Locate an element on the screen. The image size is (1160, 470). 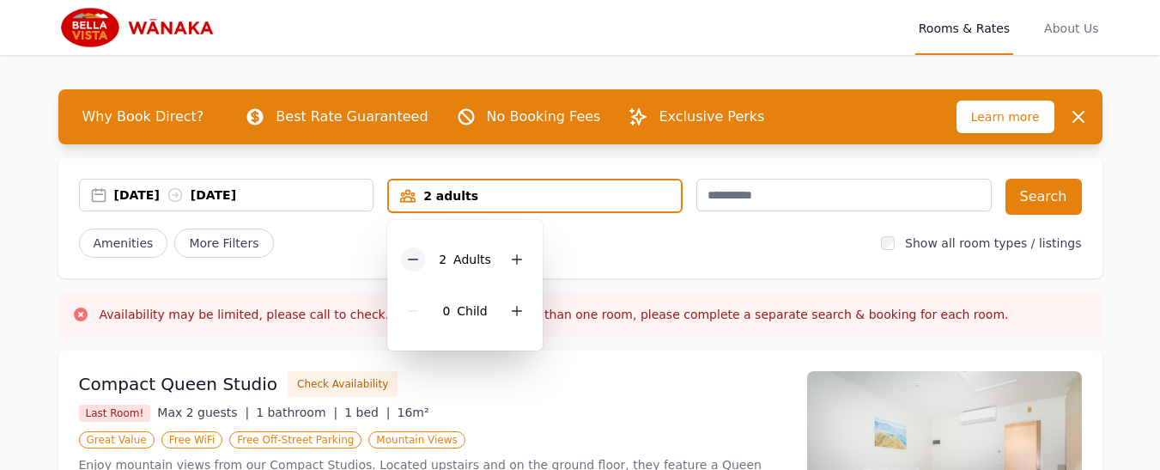
p: Exclusive Perks is located at coordinates (711, 117).